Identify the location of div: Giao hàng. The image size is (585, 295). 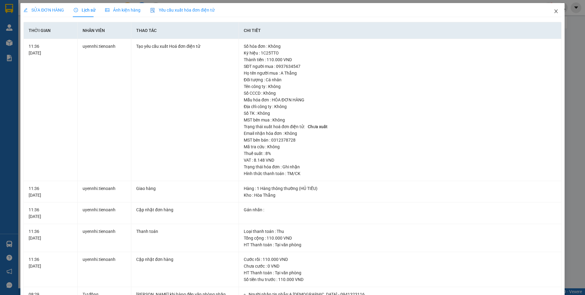
(185, 189).